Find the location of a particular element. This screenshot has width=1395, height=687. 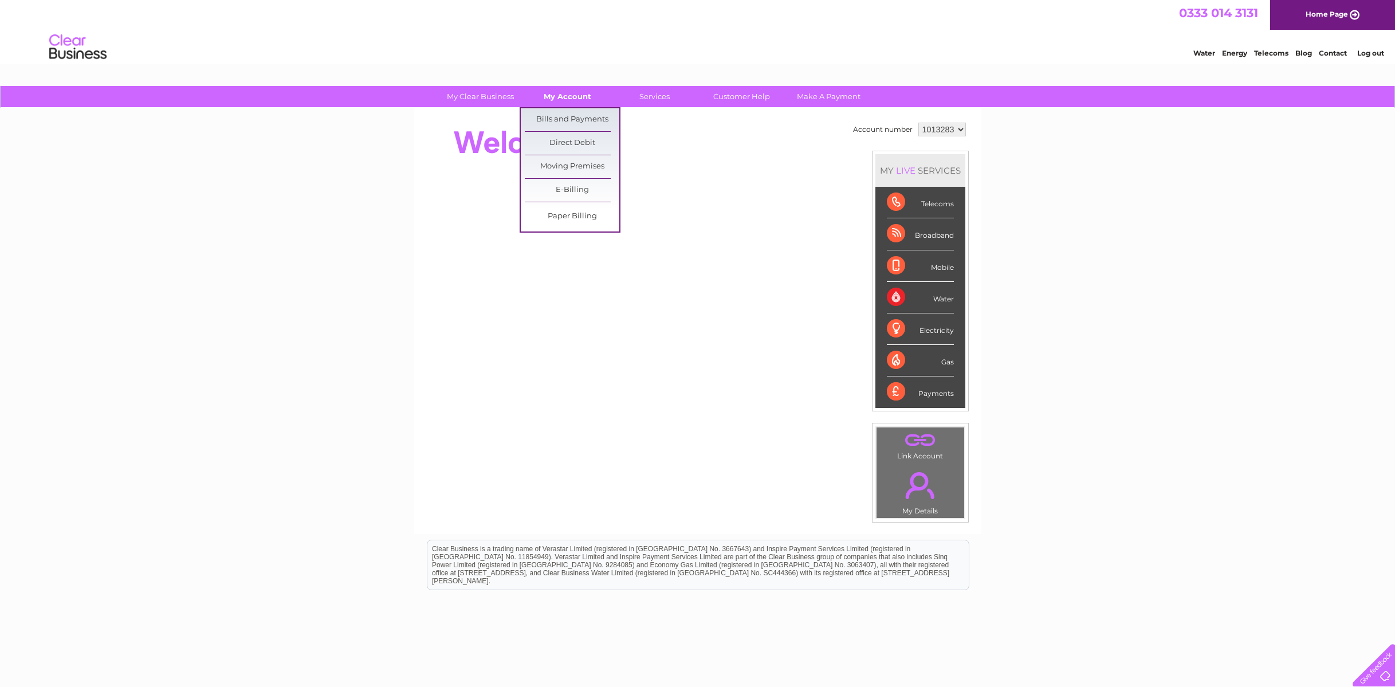

a: My Clear Business is located at coordinates (480, 96).